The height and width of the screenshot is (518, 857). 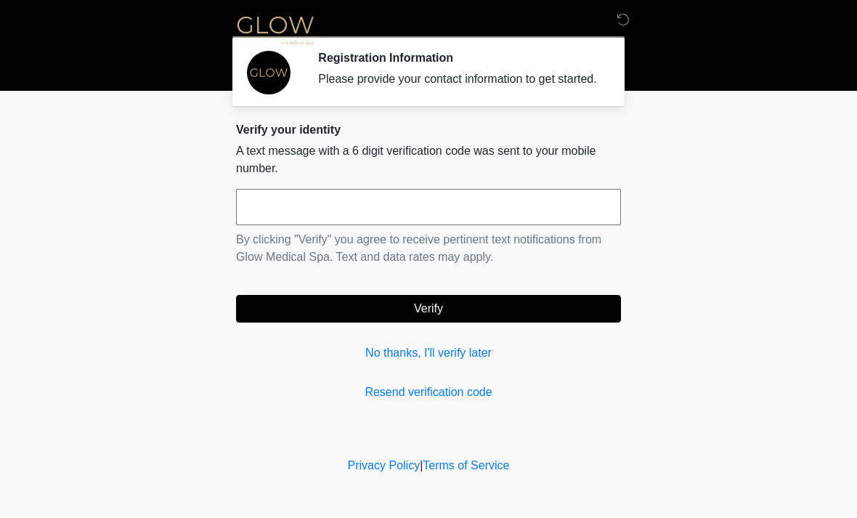 What do you see at coordinates (275, 29) in the screenshot?
I see `img: Glow Medical Spa Logo` at bounding box center [275, 29].